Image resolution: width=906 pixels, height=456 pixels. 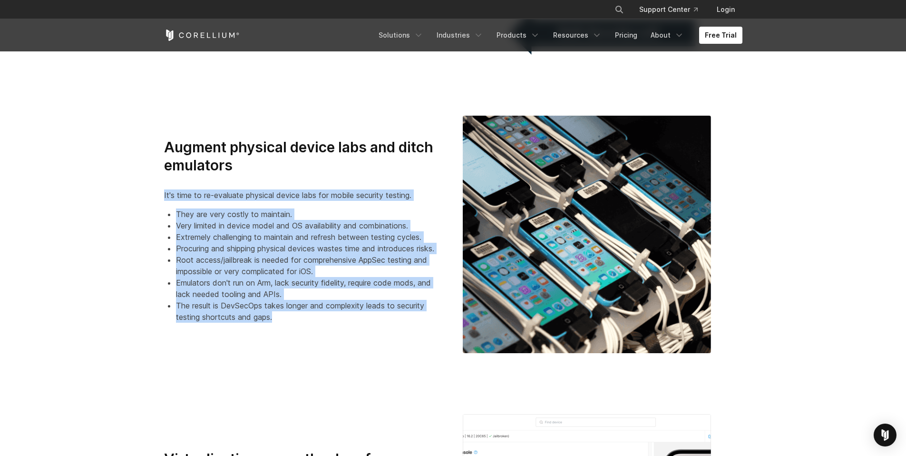 I want to click on a: Free Trial, so click(x=721, y=35).